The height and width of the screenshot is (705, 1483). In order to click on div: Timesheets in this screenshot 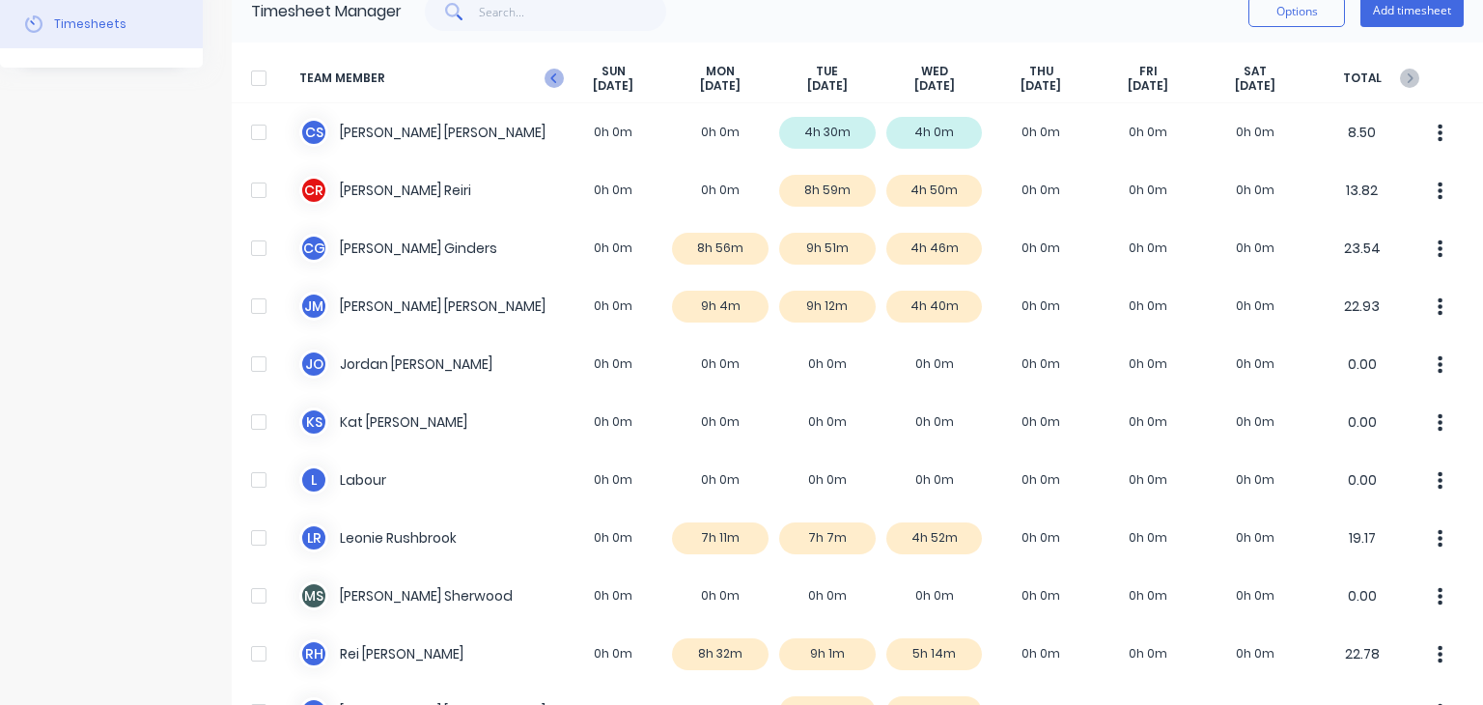, I will do `click(90, 24)`.